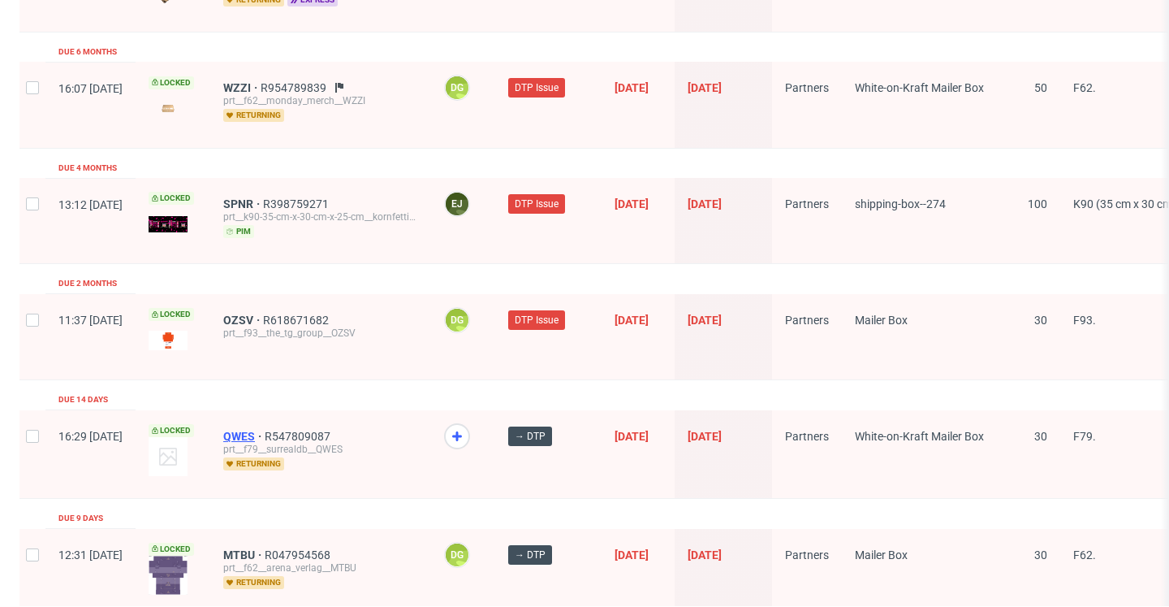 The height and width of the screenshot is (607, 1169). I want to click on div: Due 2 months, so click(88, 283).